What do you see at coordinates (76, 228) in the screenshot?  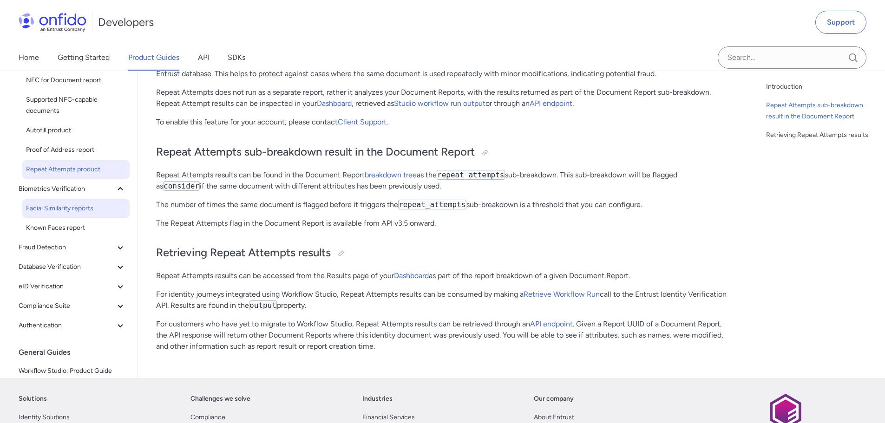 I see `a: Known Faces report` at bounding box center [76, 228].